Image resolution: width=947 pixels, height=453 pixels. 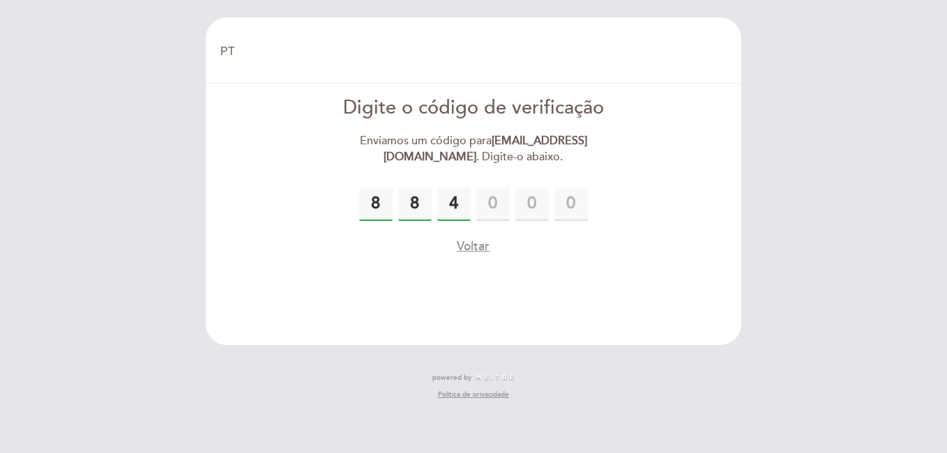 What do you see at coordinates (473, 378) in the screenshot?
I see `a: powered by` at bounding box center [473, 378].